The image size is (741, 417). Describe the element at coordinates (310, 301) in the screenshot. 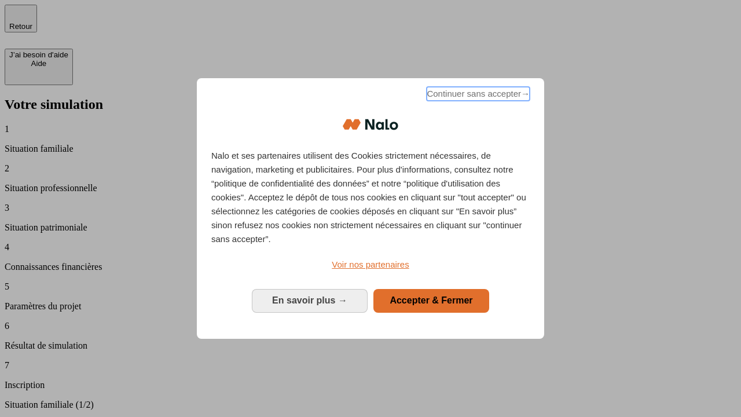

I see `button: En savoir plus: Configurer vos consentements` at that location.